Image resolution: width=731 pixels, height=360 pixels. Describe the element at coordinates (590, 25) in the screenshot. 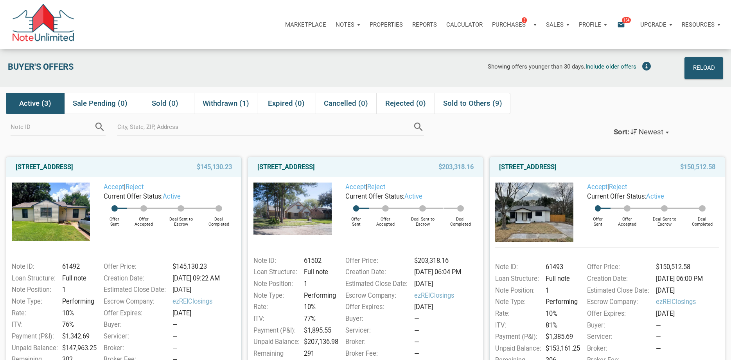

I see `p: Profile` at that location.